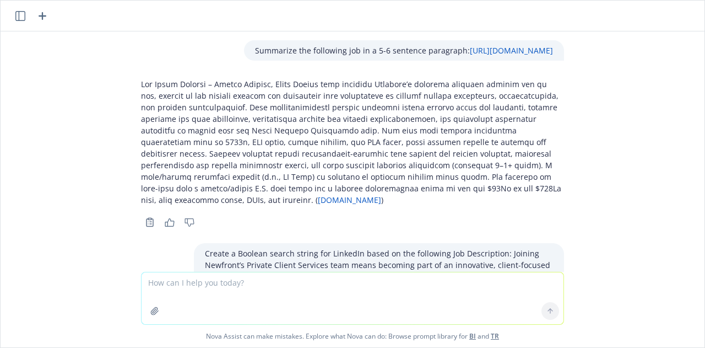 The width and height of the screenshot is (705, 348). I want to click on button: Thumbs down, so click(190, 222).